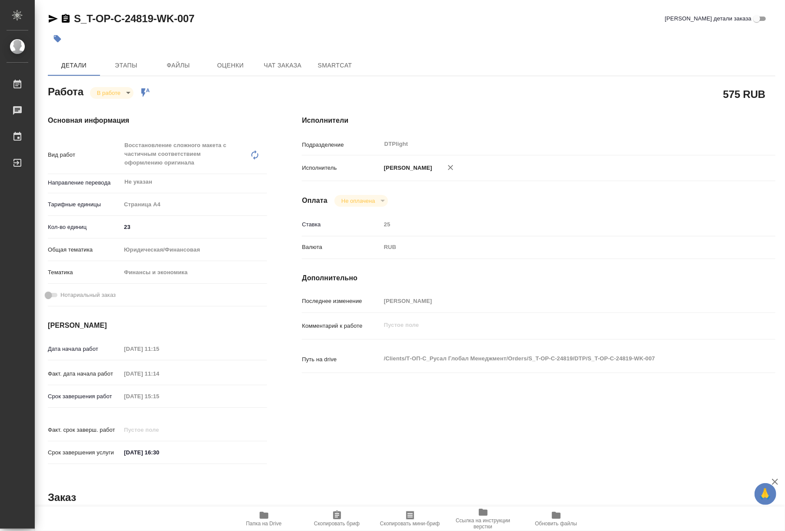  Describe the element at coordinates (126, 65) in the screenshot. I see `span: Этапы` at that location.